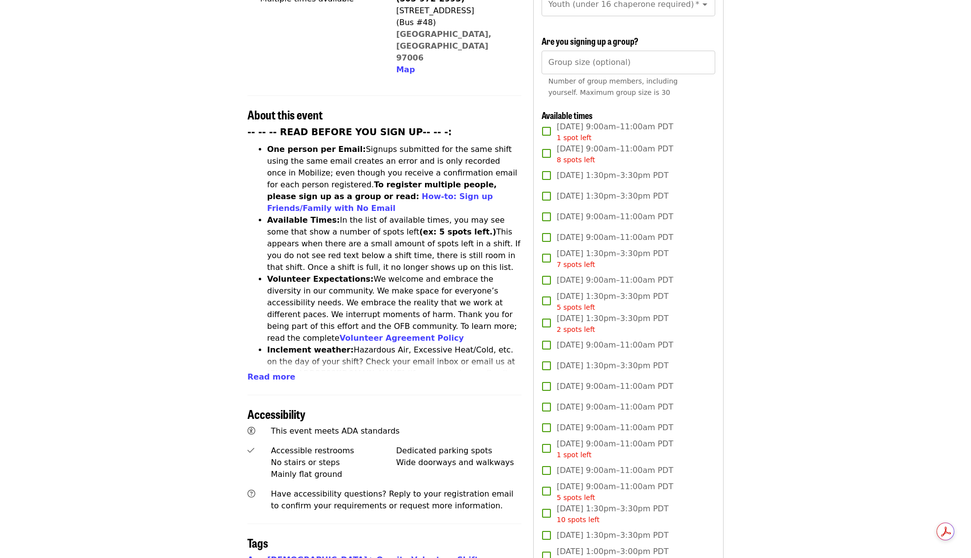  Describe the element at coordinates (380, 202) in the screenshot. I see `a: How-to: Sign up Friends/Family with No Email` at that location.